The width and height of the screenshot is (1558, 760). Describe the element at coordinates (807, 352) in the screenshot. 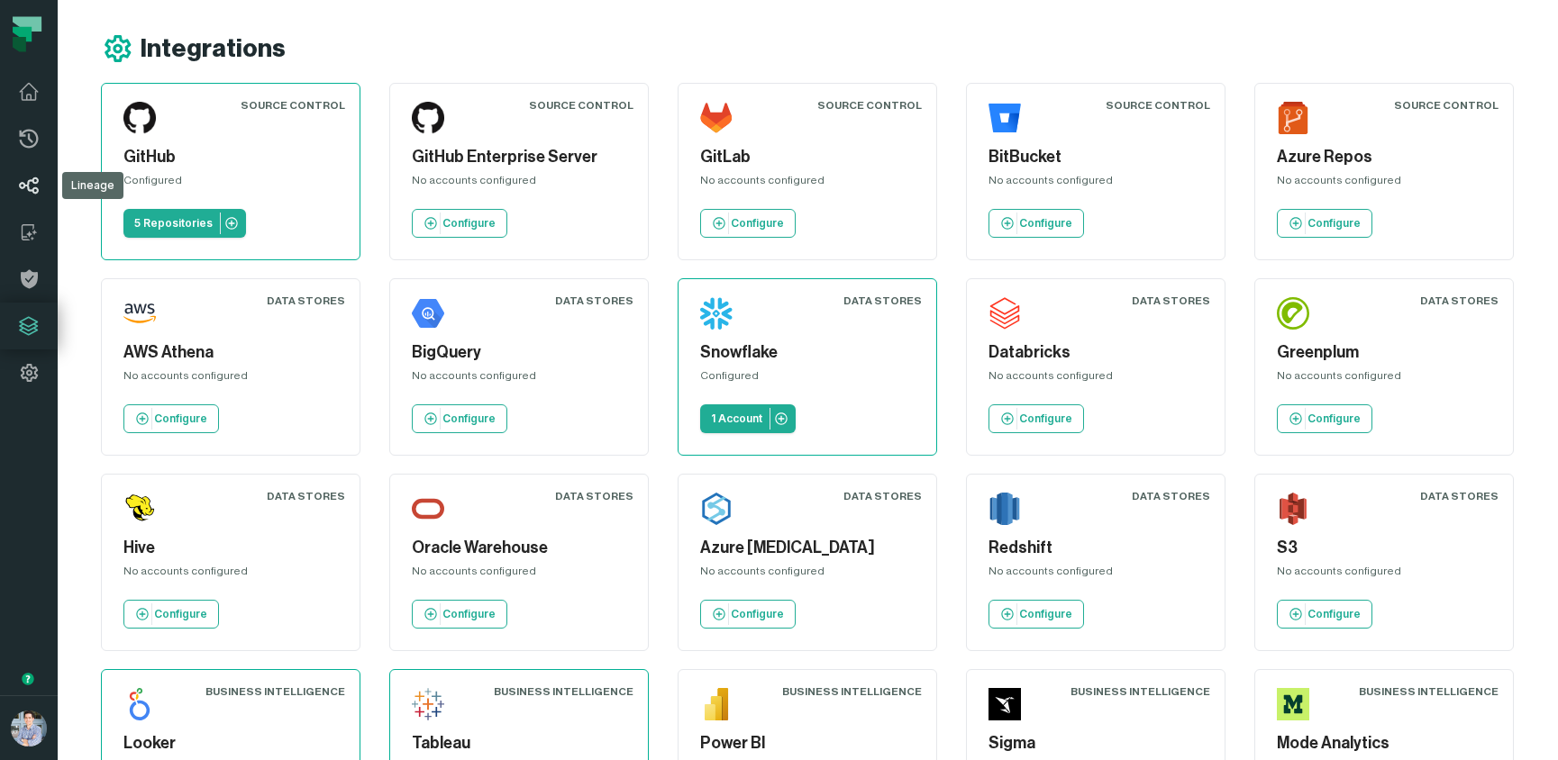

I see `h5: Snowflake` at that location.